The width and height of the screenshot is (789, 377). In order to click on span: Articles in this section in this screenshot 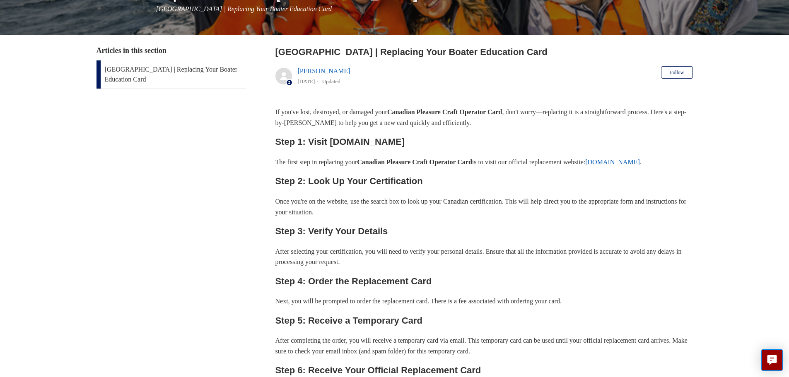, I will do `click(131, 51)`.